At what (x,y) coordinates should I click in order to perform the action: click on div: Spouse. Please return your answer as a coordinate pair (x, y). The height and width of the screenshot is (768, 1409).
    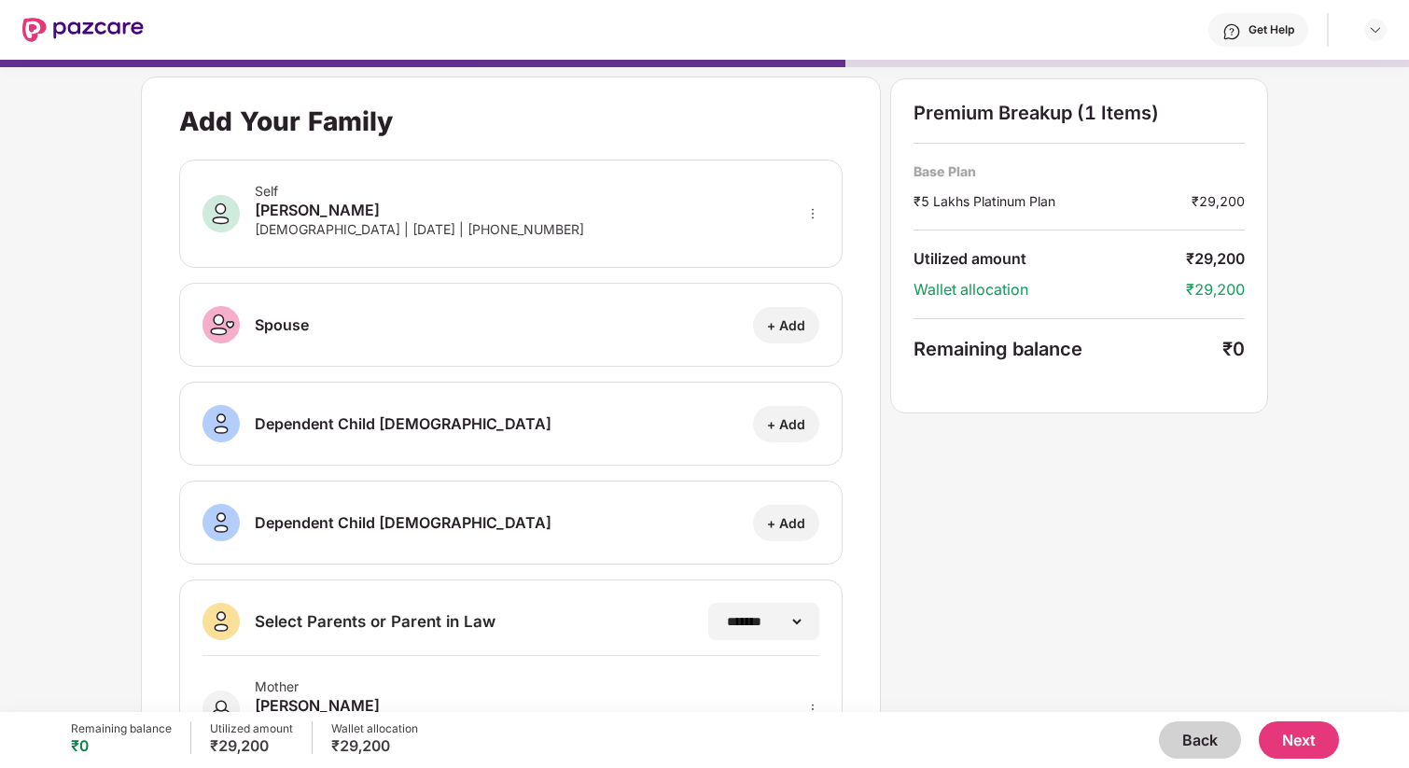
    Looking at the image, I should click on (282, 325).